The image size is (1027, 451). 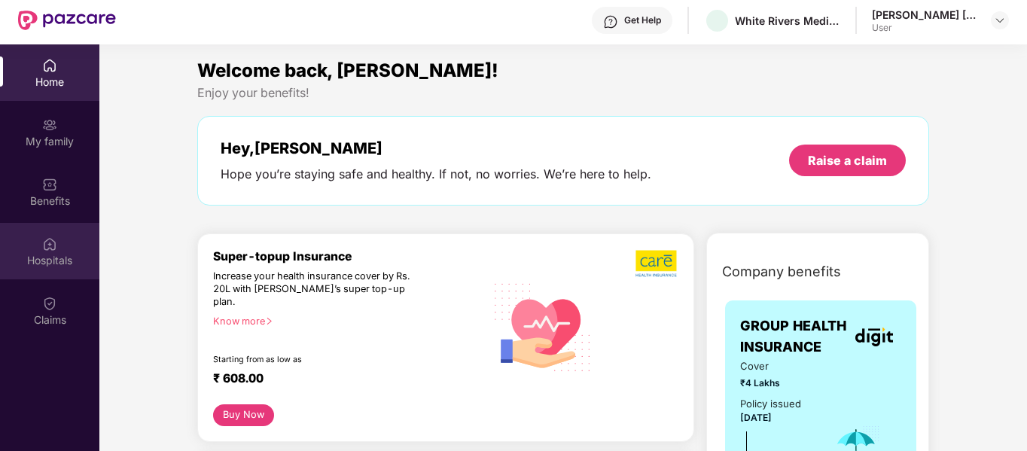 I want to click on div: ₹ 608.00, so click(x=341, y=380).